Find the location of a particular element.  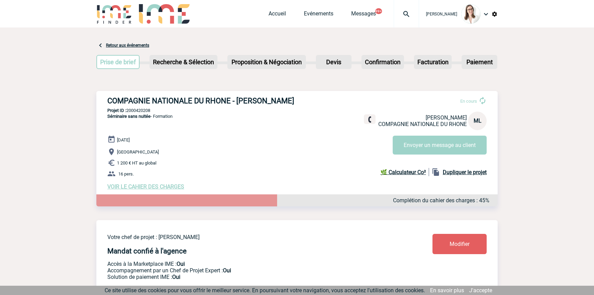

span: Ce site utilise des cookies pour vous offrir le meilleur service. En poursuivant votre navigation... is located at coordinates (265, 290).